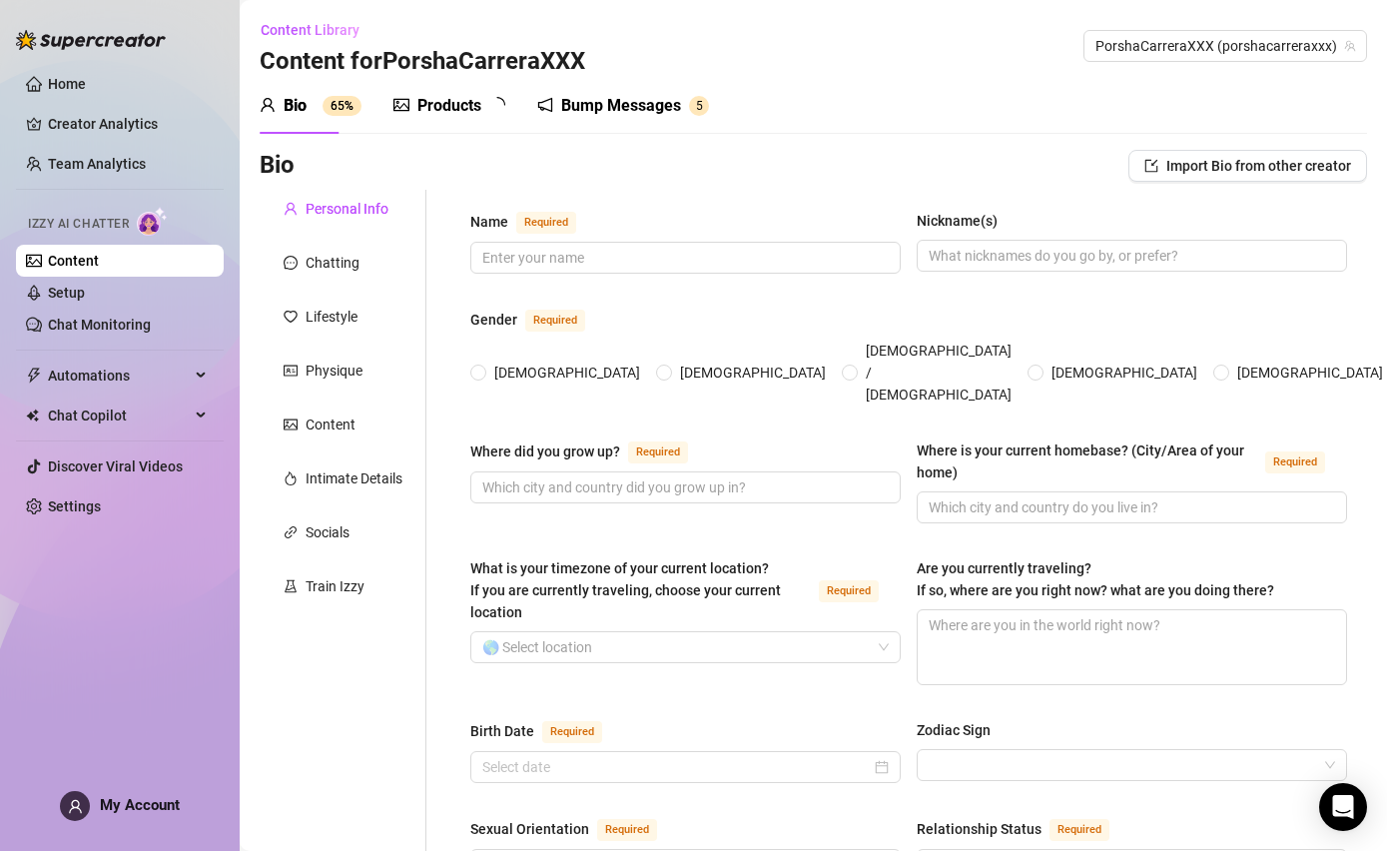  Describe the element at coordinates (1258, 166) in the screenshot. I see `span: Import Bio from other creator` at that location.